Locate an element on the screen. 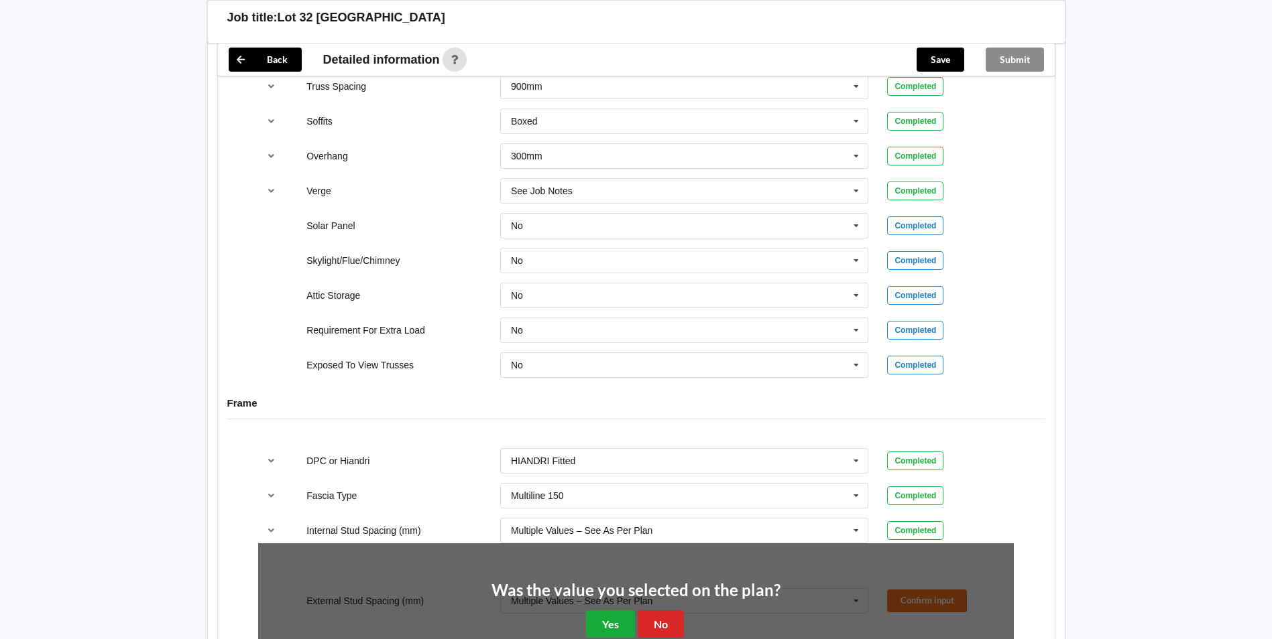  h2: Was the value you selected on the plan? is located at coordinates (635, 591).